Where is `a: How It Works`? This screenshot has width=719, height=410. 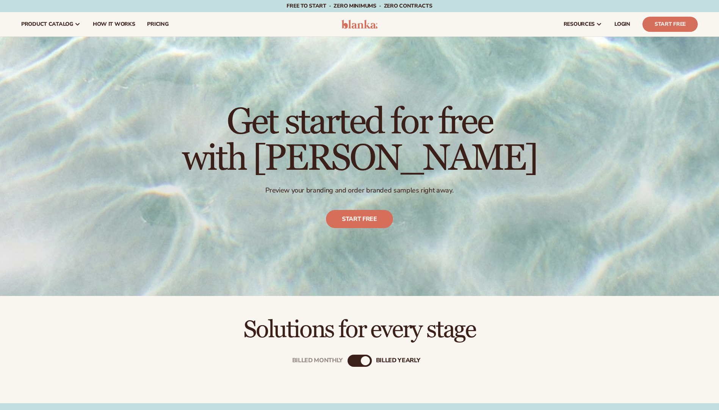
a: How It Works is located at coordinates (114, 24).